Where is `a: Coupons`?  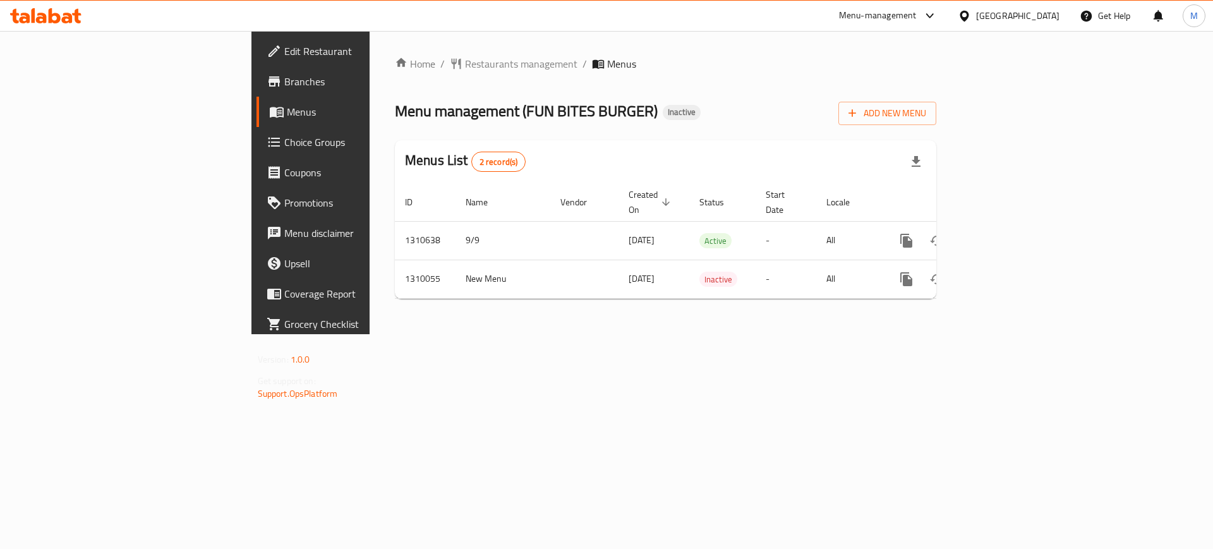
a: Coupons is located at coordinates (355, 172).